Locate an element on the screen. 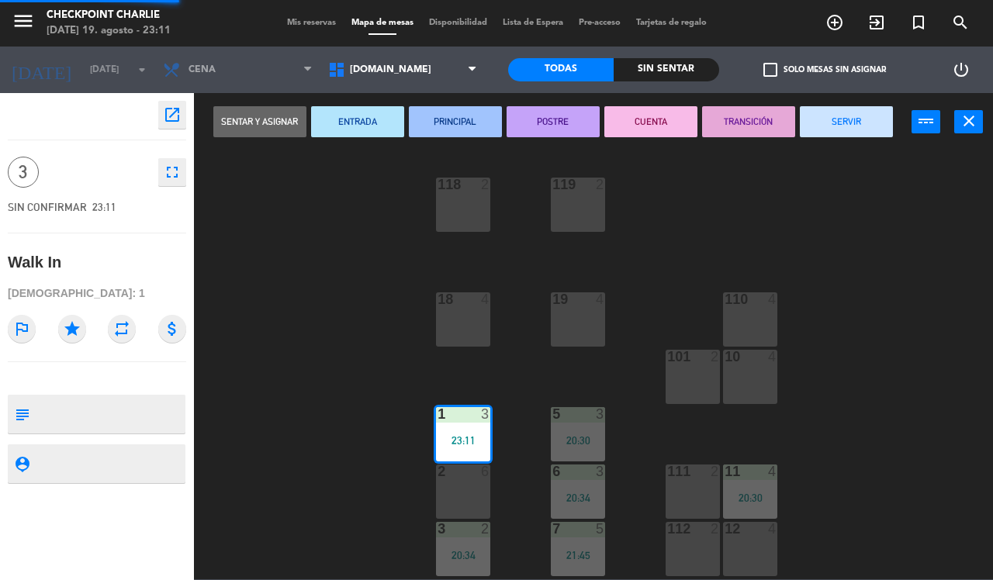  button: Sentar y Asignar is located at coordinates (260, 122).